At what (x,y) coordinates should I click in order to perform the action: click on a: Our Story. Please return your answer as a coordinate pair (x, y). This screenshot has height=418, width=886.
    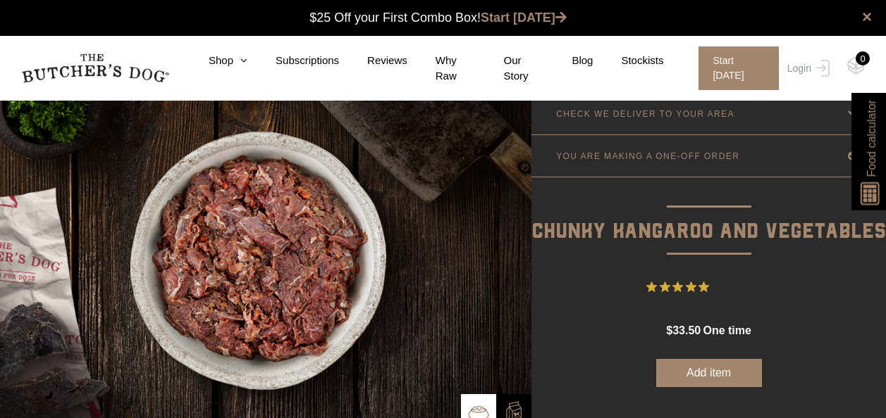
    Looking at the image, I should click on (509, 68).